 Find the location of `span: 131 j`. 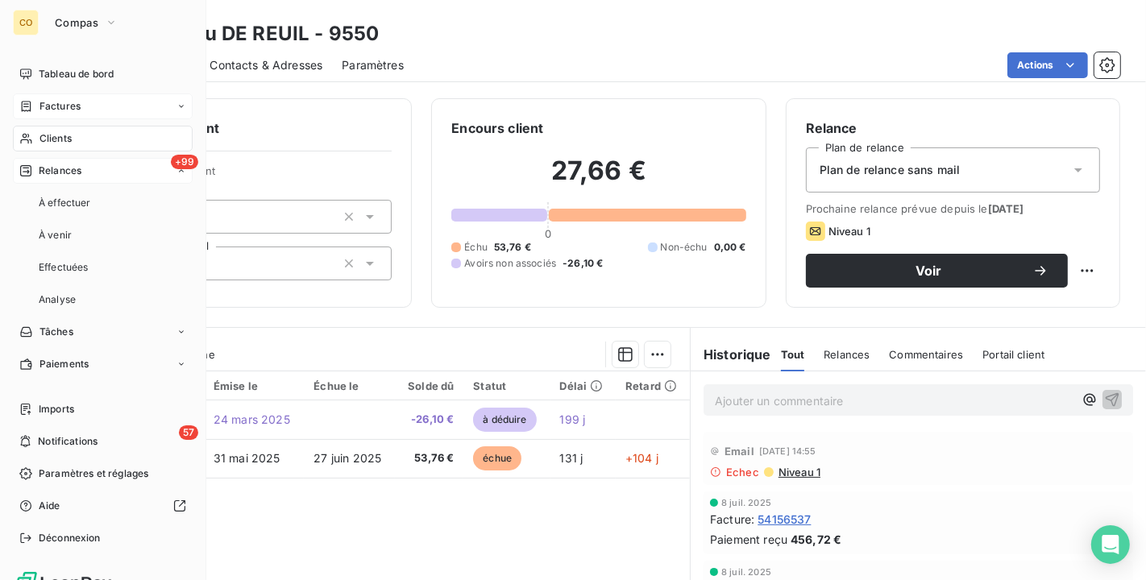

span: 131 j is located at coordinates (571, 458).